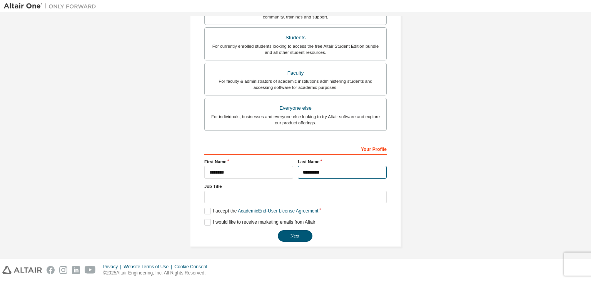 The image size is (591, 281). Describe the element at coordinates (22, 270) in the screenshot. I see `img: altair_logo.svg` at that location.